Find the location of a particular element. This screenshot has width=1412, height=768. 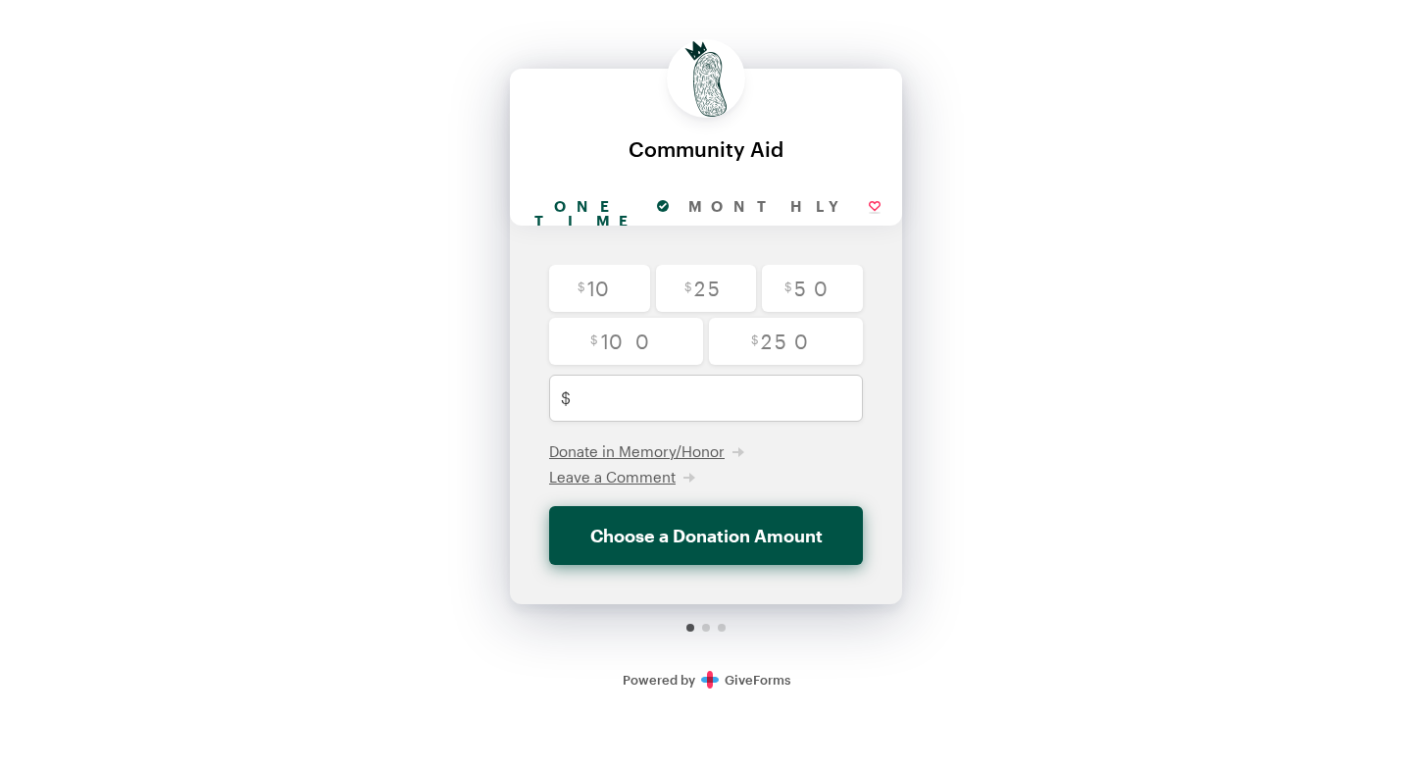

button: Choose a Donation Amount is located at coordinates (706, 535).